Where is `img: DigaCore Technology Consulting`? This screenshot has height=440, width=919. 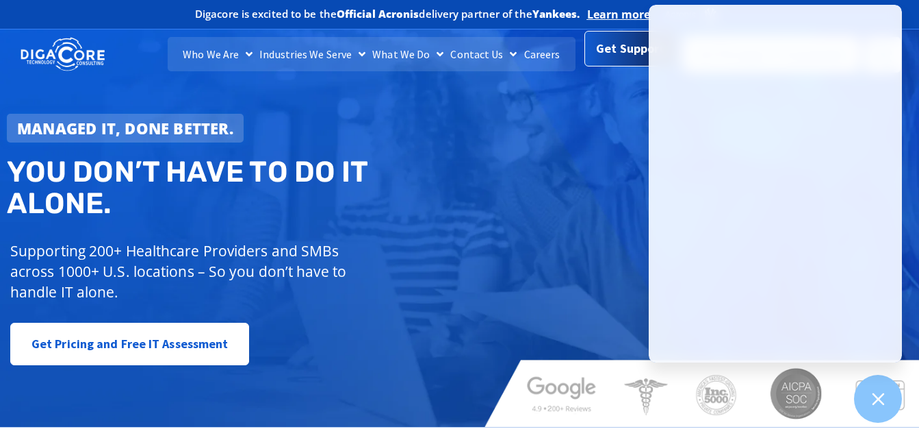 img: DigaCore Technology Consulting is located at coordinates (62, 54).